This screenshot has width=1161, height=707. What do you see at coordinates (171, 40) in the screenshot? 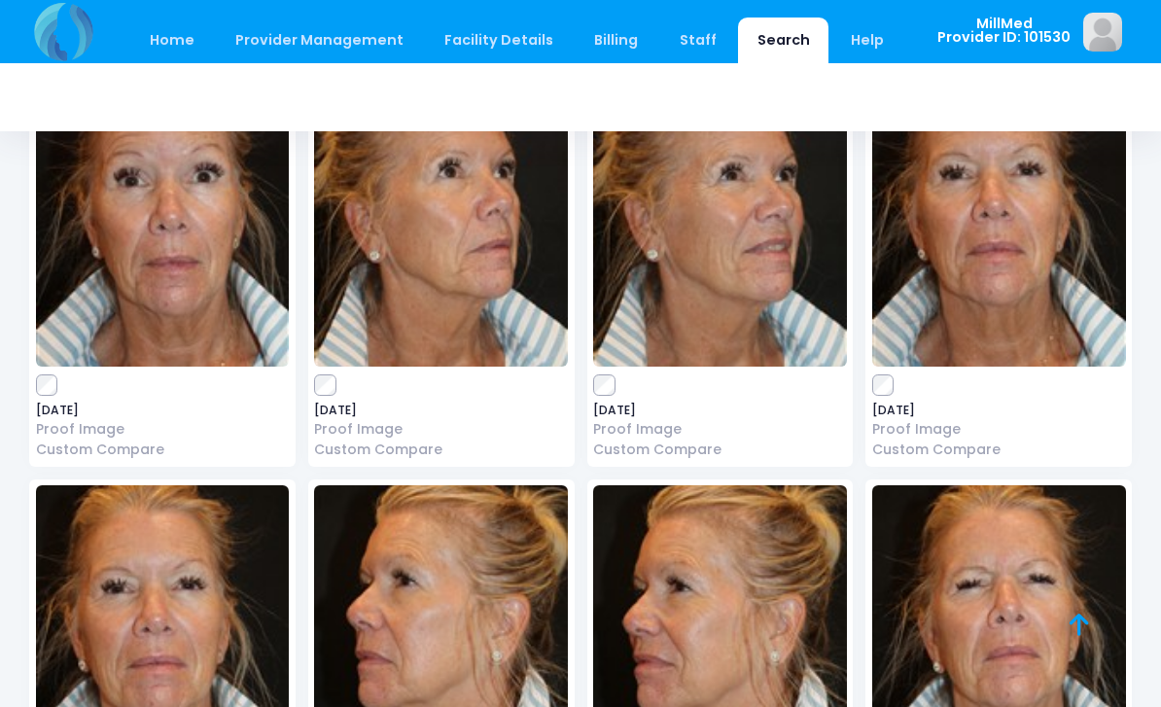
I see `a: Home` at bounding box center [171, 40].